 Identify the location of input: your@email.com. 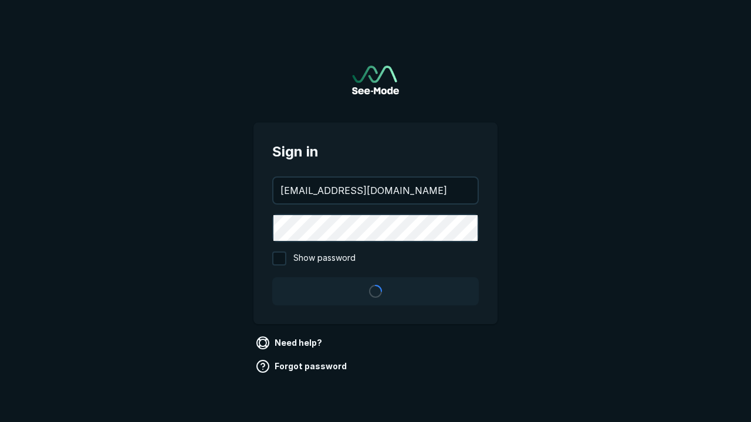
(375, 191).